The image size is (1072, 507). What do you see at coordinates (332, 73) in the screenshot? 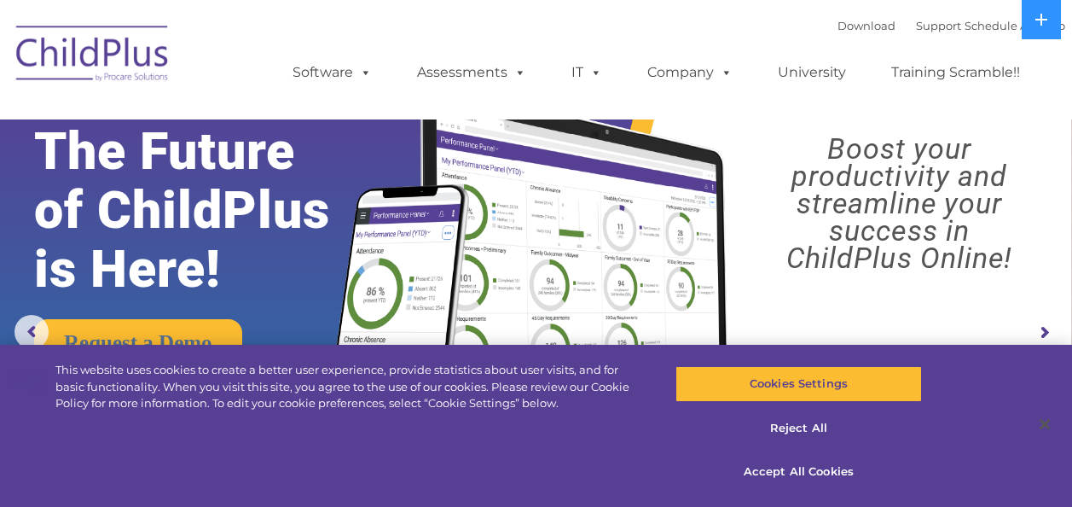
I see `a: Software` at bounding box center [332, 73].